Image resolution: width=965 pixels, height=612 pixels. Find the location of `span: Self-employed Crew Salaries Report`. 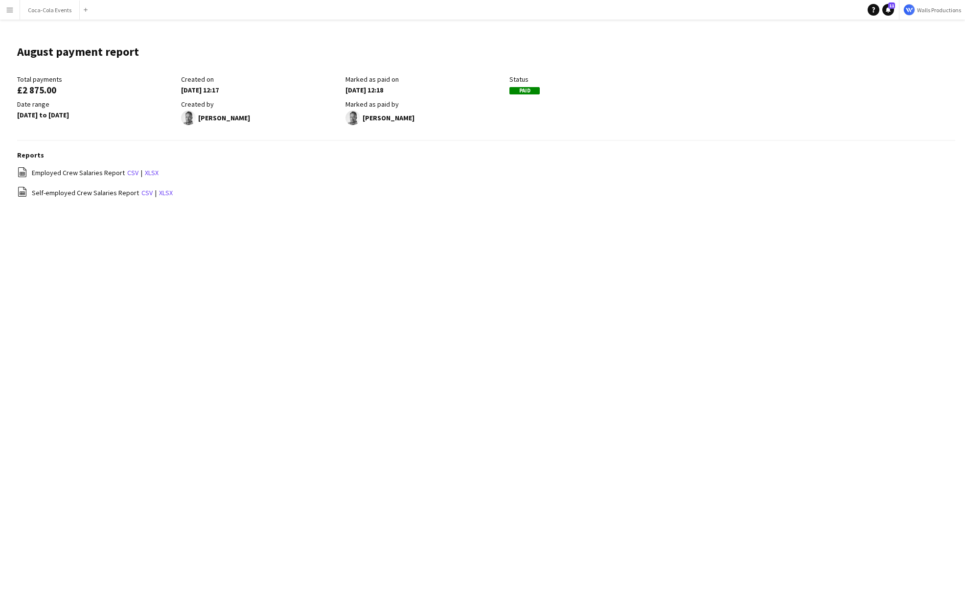

span: Self-employed Crew Salaries Report is located at coordinates (85, 193).